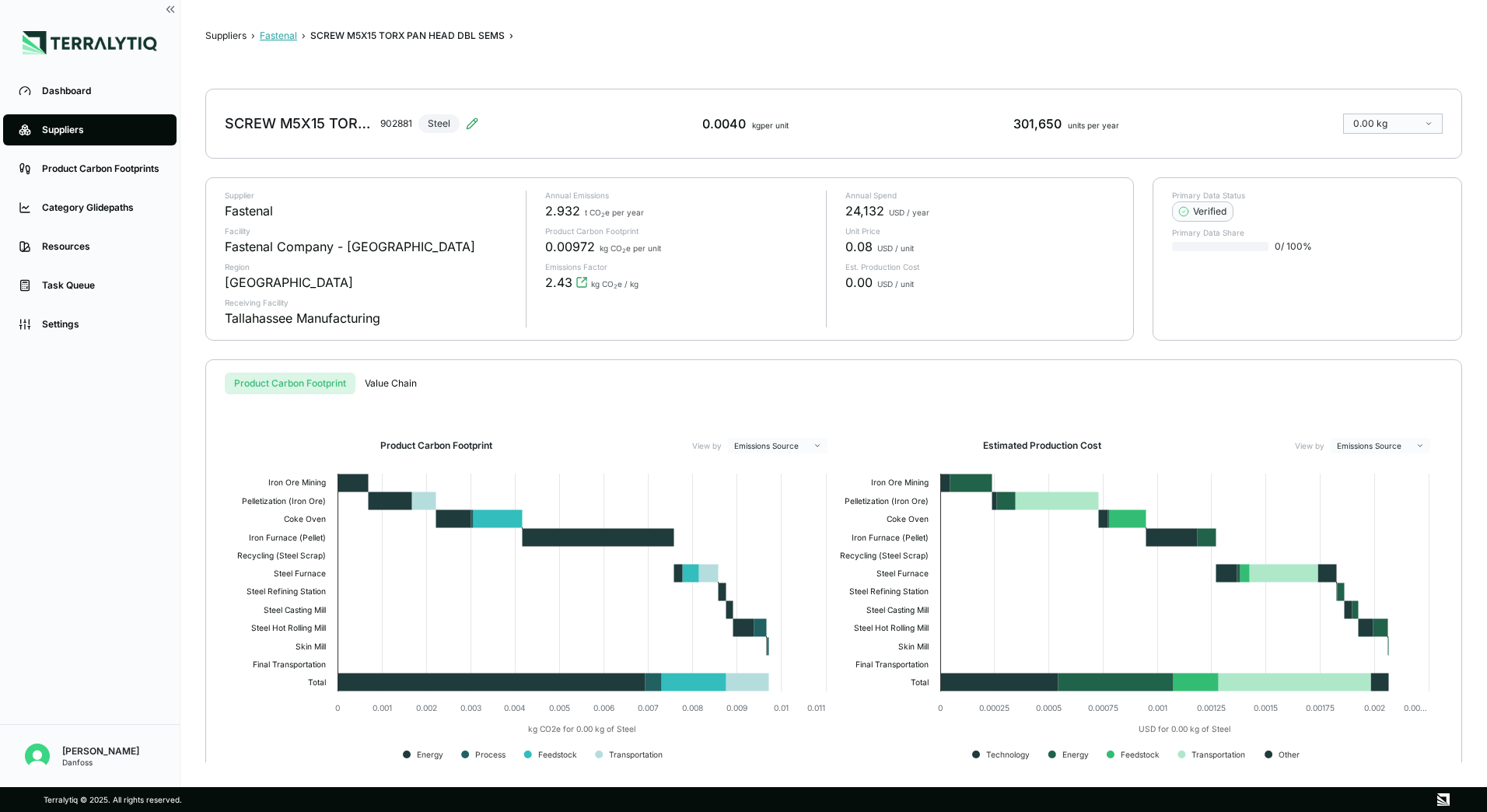 The image size is (1487, 812). I want to click on p: Facility, so click(369, 231).